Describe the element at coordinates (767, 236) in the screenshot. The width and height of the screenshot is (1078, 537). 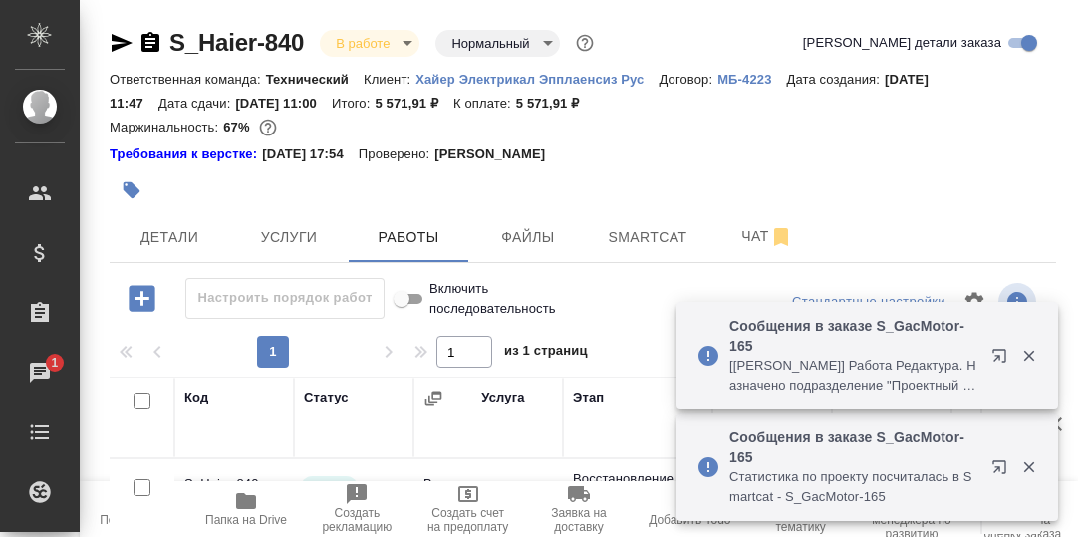
I see `span: Чат` at that location.